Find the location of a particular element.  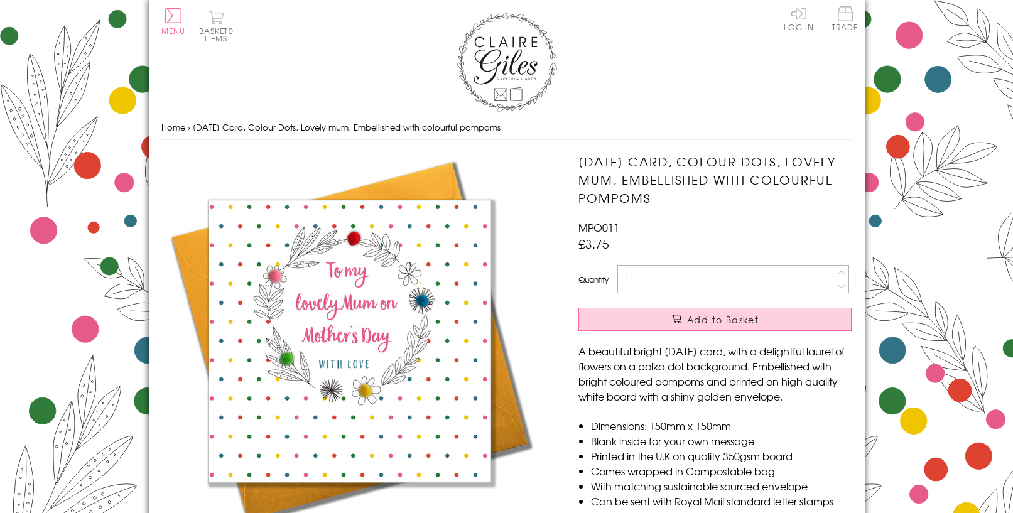

span: Add to Basket is located at coordinates (723, 320).